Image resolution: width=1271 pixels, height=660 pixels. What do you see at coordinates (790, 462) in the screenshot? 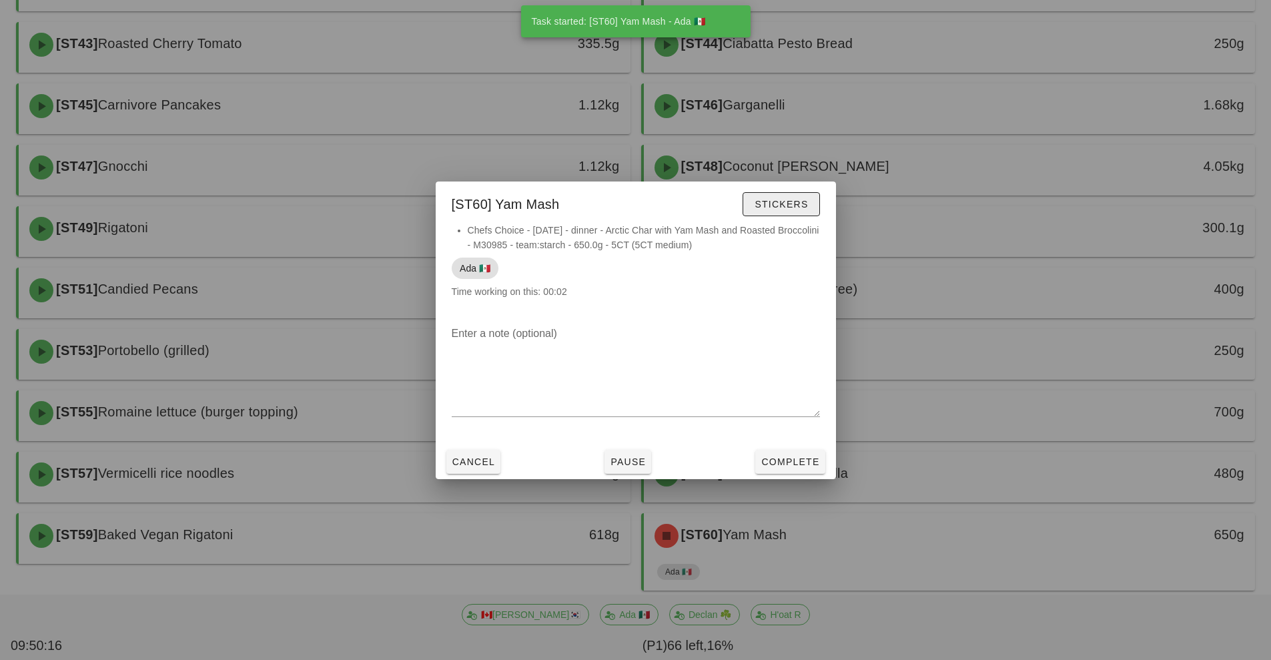
I see `span: Complete` at bounding box center [790, 462].